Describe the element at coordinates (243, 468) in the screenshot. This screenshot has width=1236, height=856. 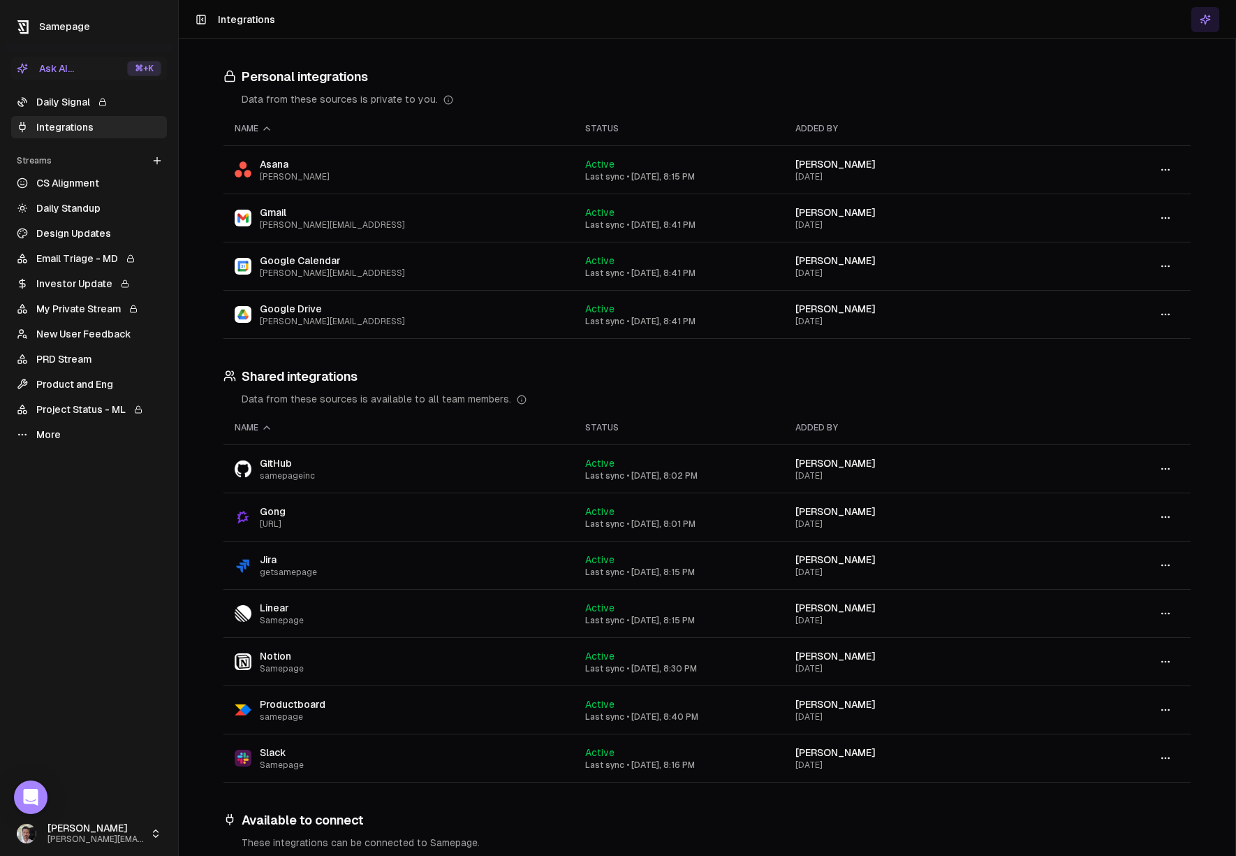
I see `img: GitHub` at that location.